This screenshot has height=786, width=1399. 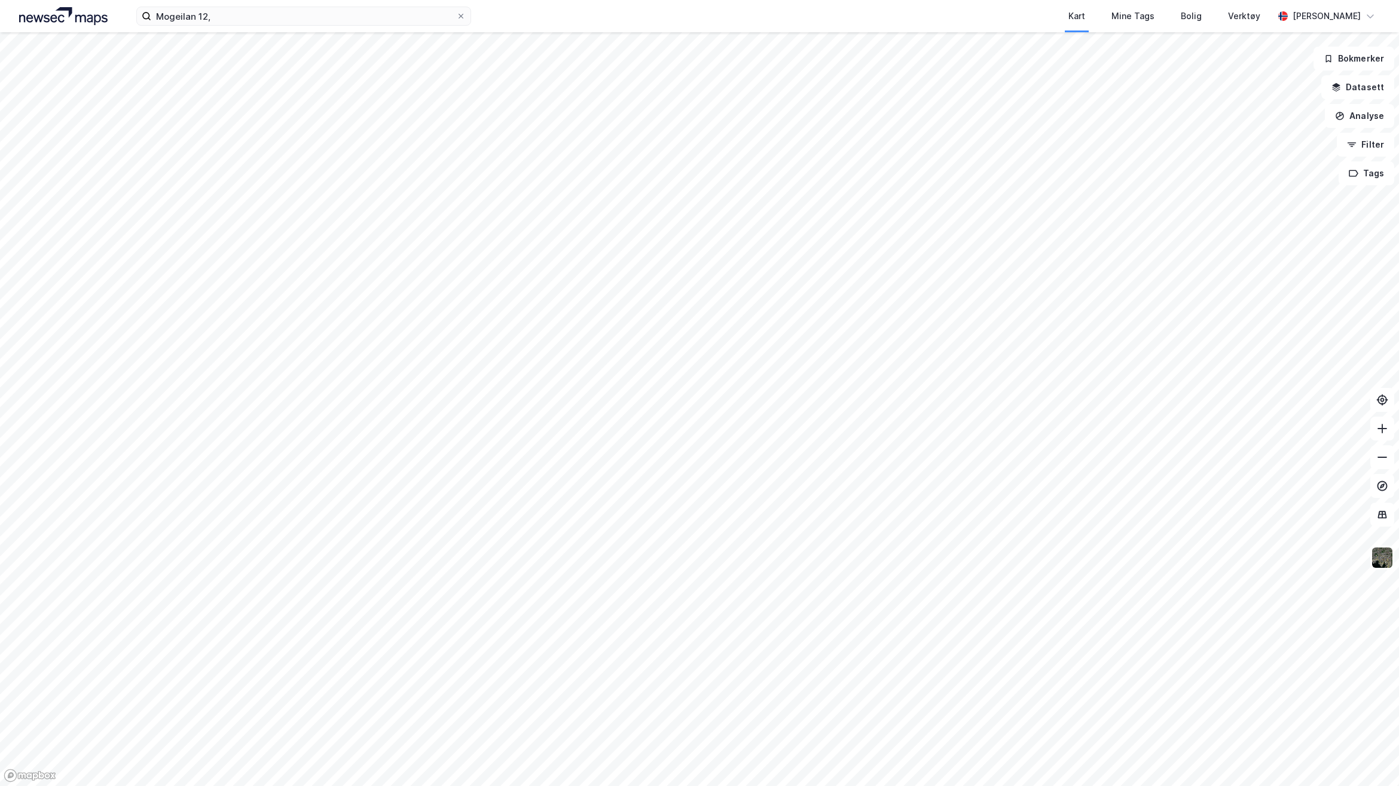 I want to click on input: Søk på adresse, matrikkel, gårdeiere, leietakere eller personer, so click(x=304, y=16).